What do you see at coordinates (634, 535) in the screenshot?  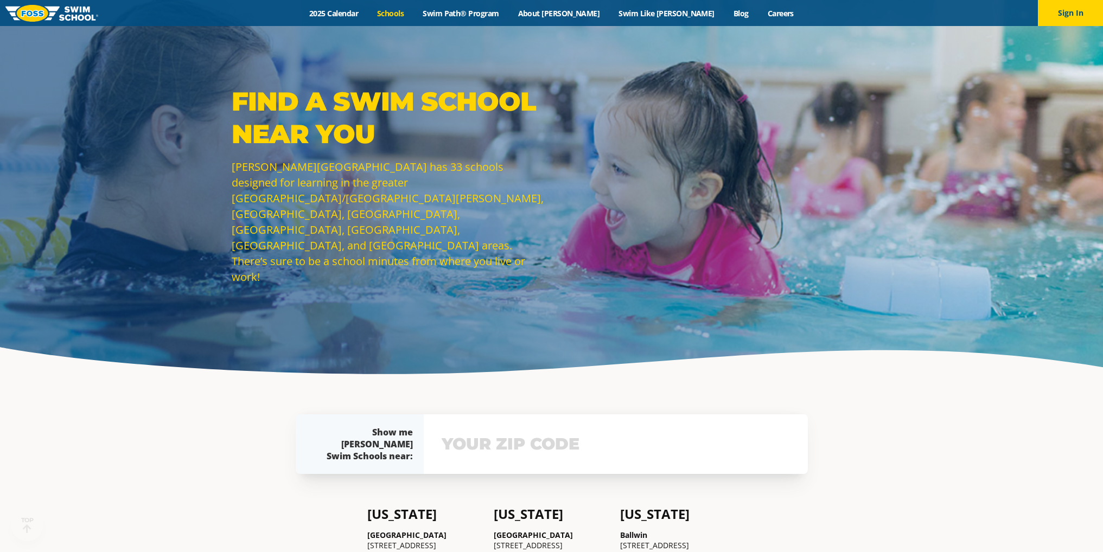 I see `a: Ballwin` at bounding box center [634, 535].